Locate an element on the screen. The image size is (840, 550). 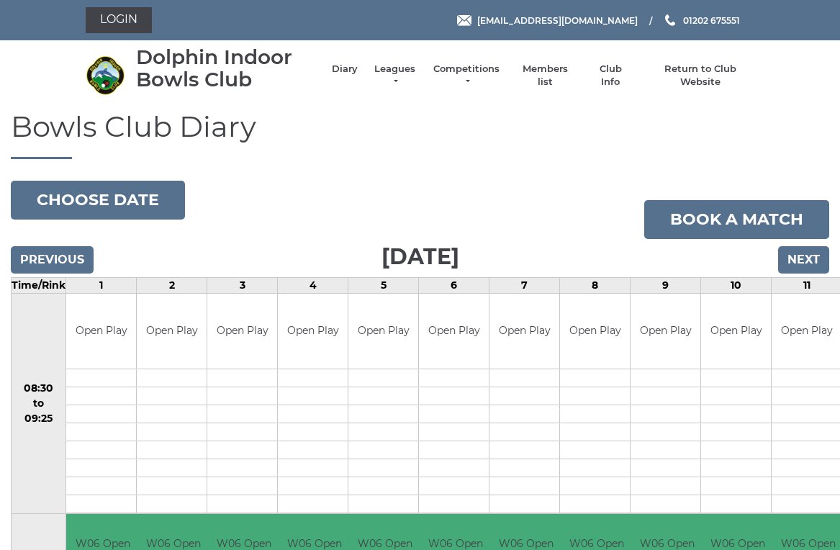
td: Time/Rink is located at coordinates (39, 285).